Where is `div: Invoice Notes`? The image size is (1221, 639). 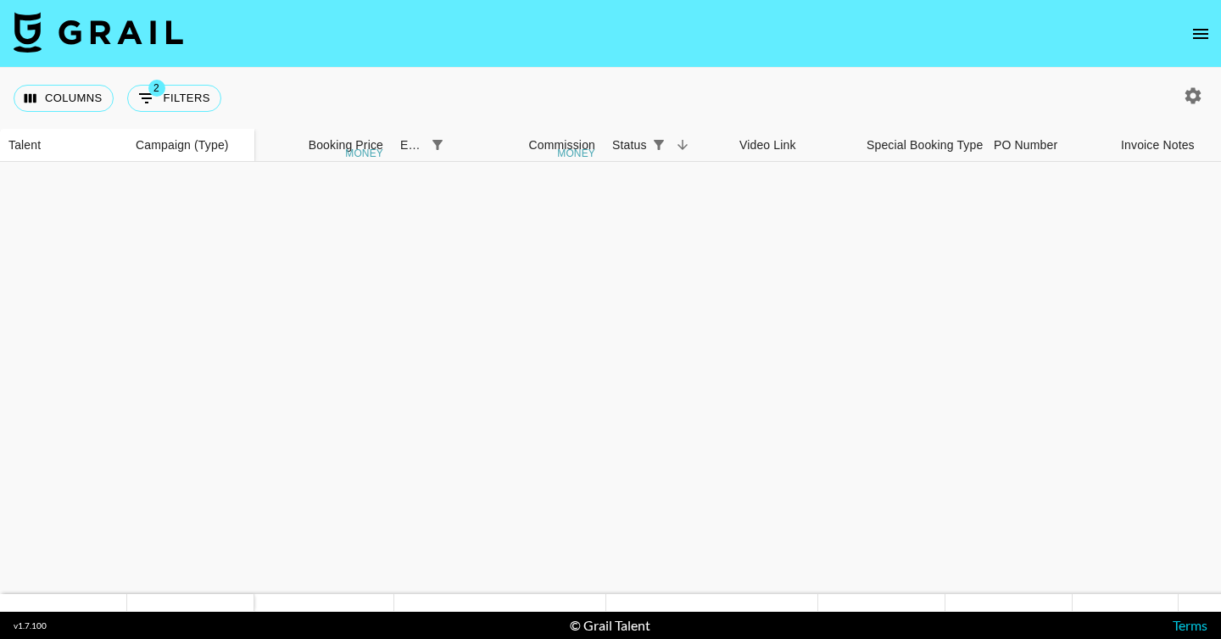 div: Invoice Notes is located at coordinates (1157, 145).